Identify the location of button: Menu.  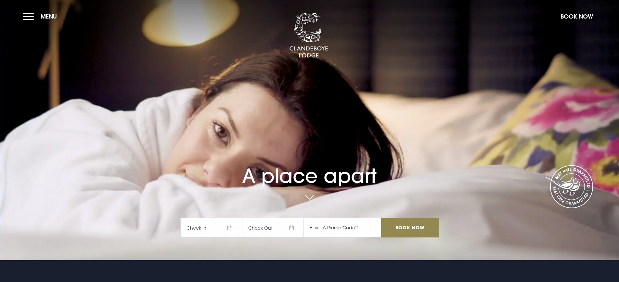
(41, 16).